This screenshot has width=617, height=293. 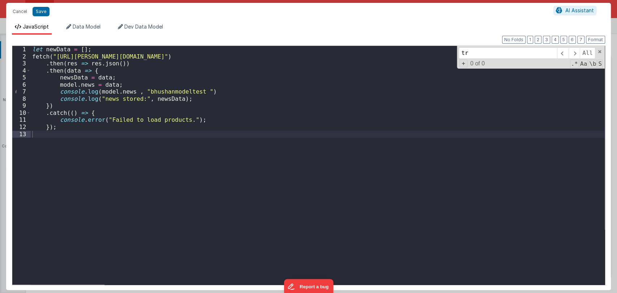 What do you see at coordinates (21, 57) in the screenshot?
I see `div: 2` at bounding box center [21, 57].